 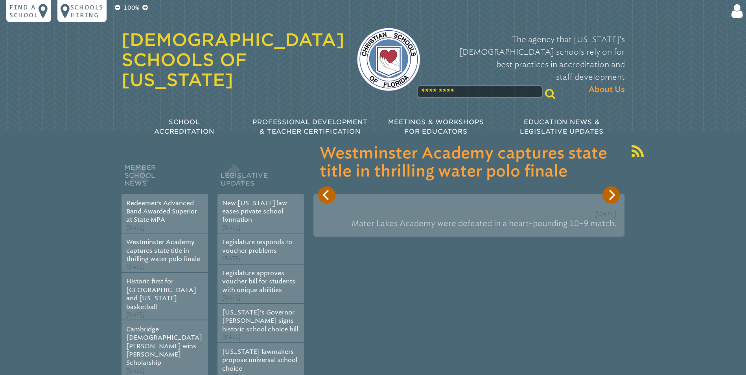 What do you see at coordinates (87, 11) in the screenshot?
I see `p: Schools Hiring` at bounding box center [87, 11].